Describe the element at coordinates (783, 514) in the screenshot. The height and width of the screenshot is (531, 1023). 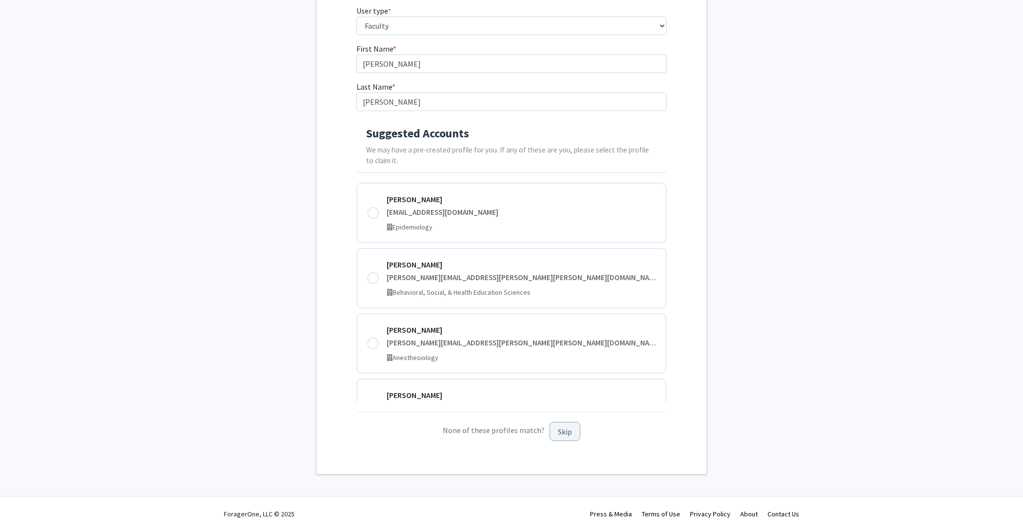
I see `a: Contact Us` at that location.